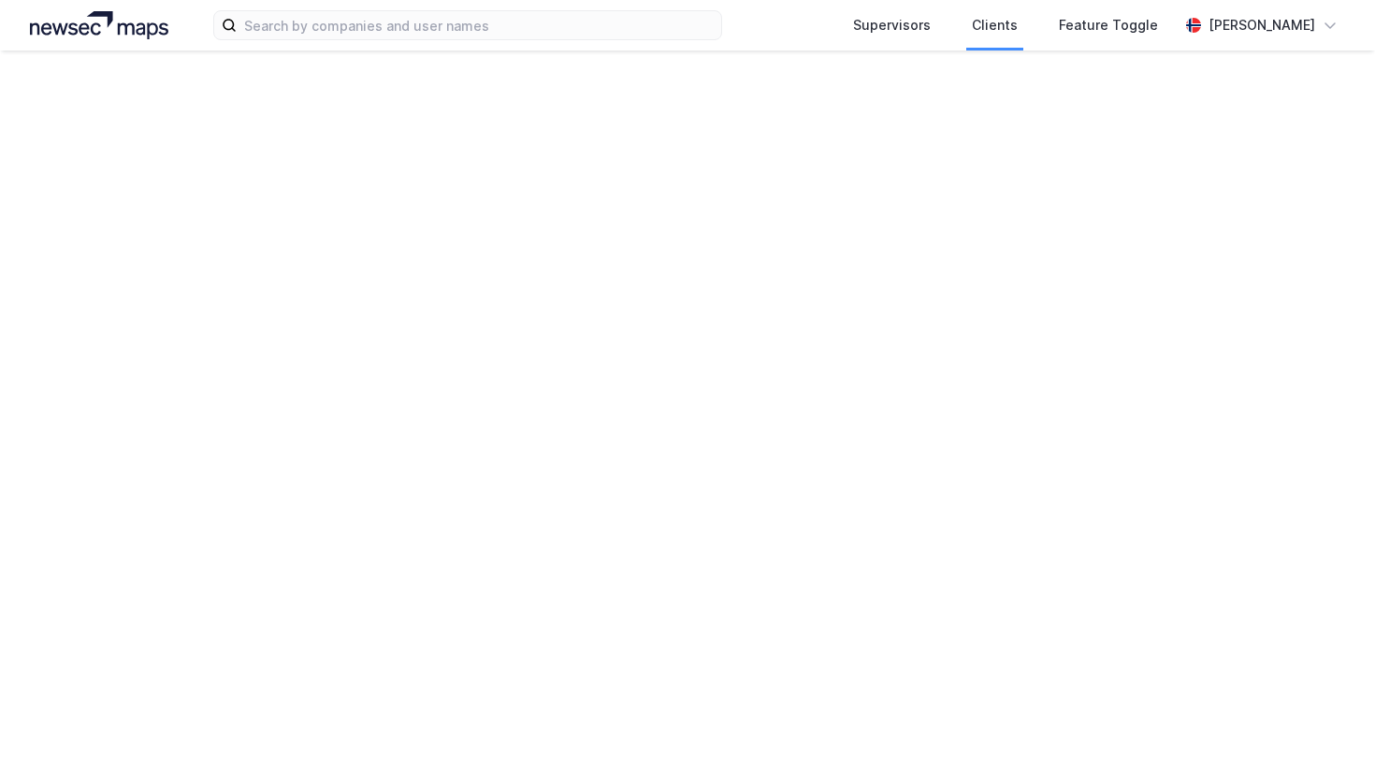 This screenshot has width=1375, height=777. I want to click on div: Supervisors, so click(891, 25).